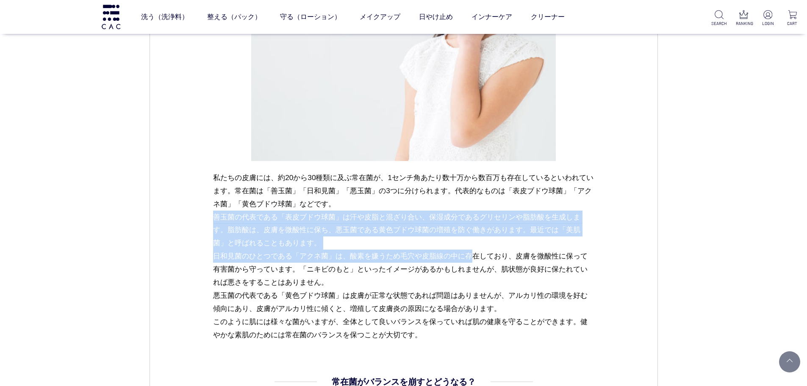 Image resolution: width=807 pixels, height=386 pixels. Describe the element at coordinates (719, 23) in the screenshot. I see `p: SEARCH` at that location.